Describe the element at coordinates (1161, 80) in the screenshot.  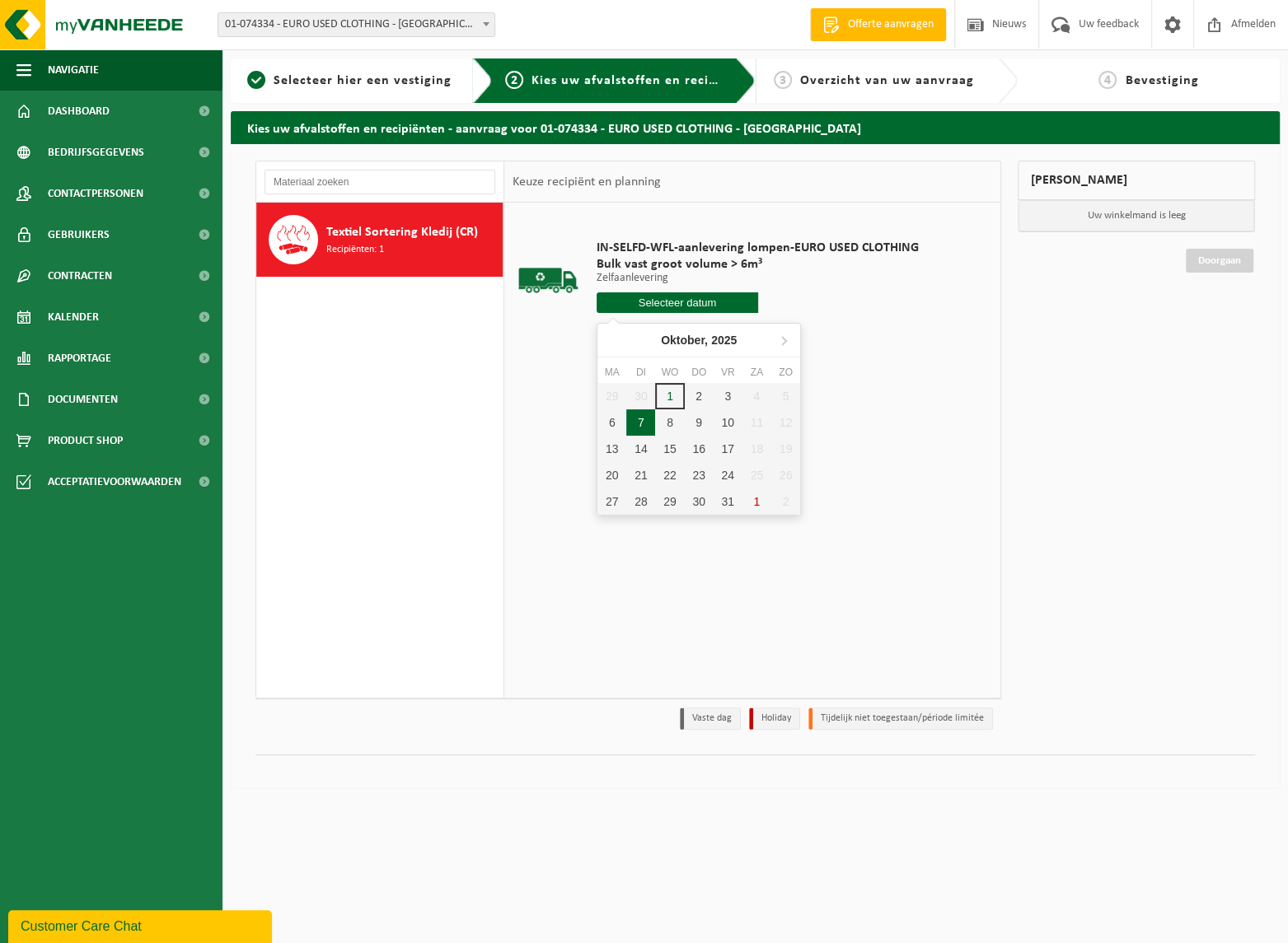
I see `span: Bevestiging` at that location.